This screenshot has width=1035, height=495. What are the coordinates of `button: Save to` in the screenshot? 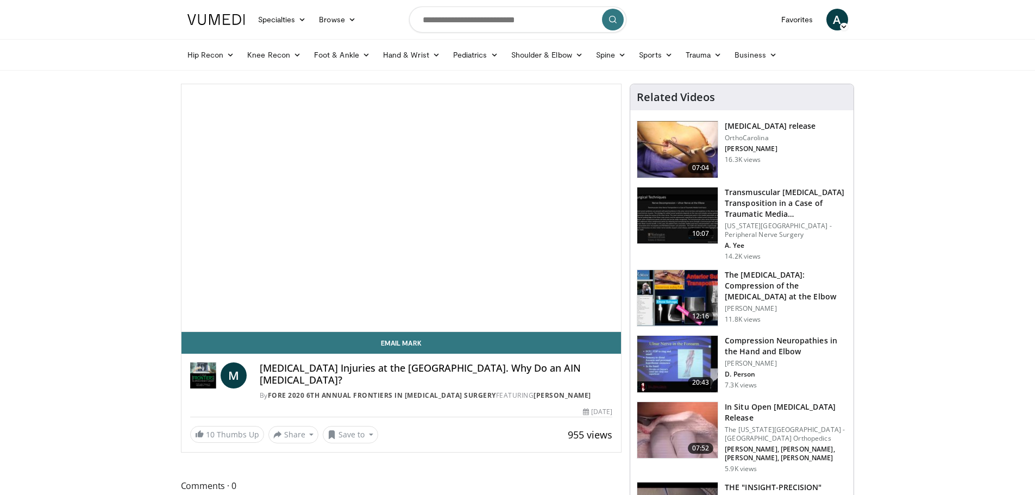 It's located at (351, 435).